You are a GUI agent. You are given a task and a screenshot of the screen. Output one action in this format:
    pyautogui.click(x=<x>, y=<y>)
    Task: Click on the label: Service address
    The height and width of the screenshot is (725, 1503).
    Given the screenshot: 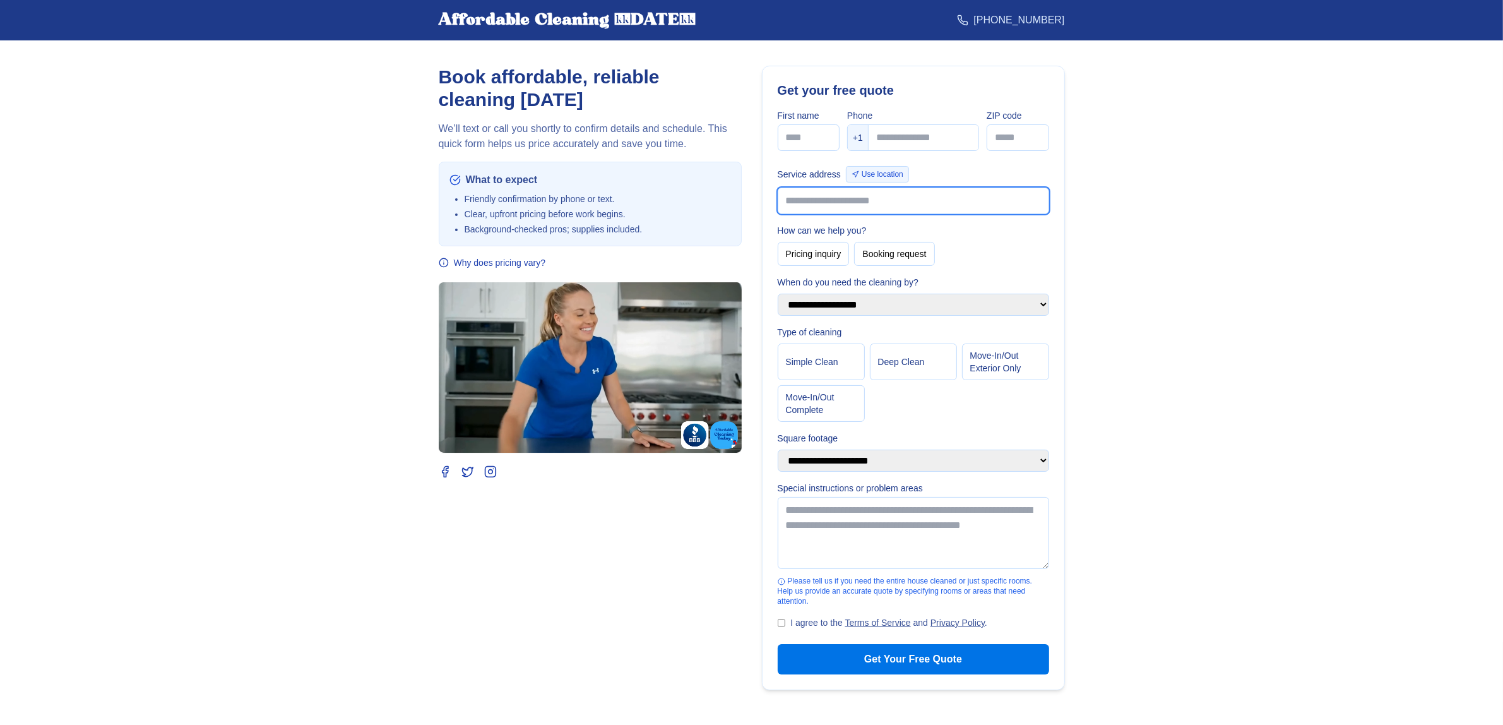 What is the action you would take?
    pyautogui.click(x=809, y=174)
    